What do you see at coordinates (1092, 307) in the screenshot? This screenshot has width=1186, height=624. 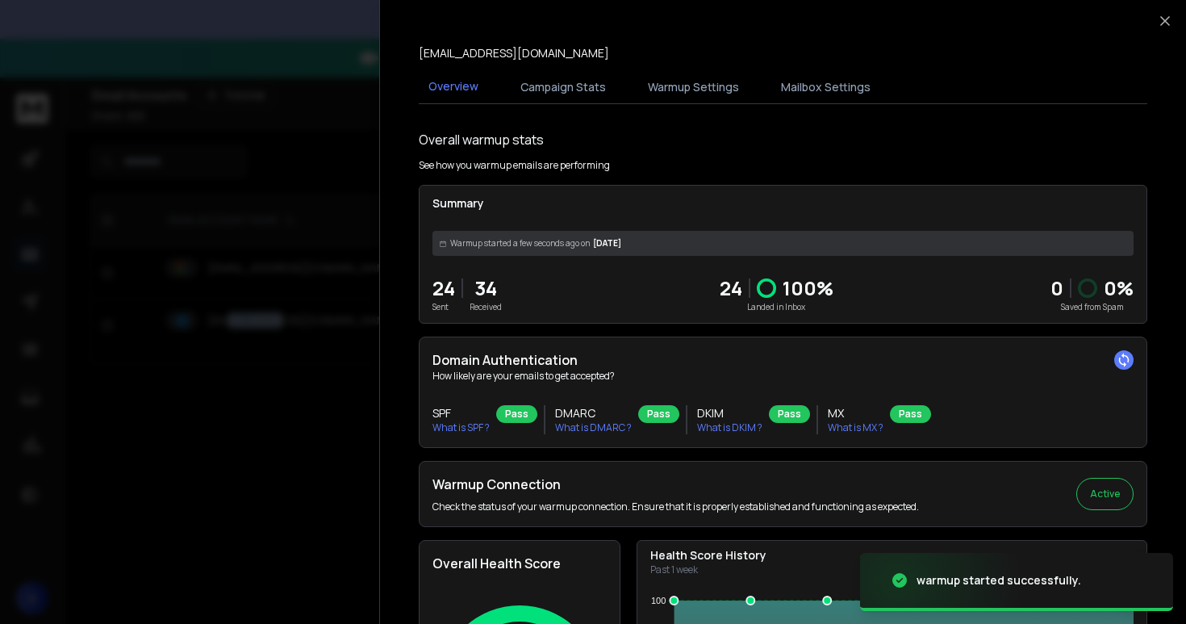 I see `p: Saved from Spam` at bounding box center [1092, 307].